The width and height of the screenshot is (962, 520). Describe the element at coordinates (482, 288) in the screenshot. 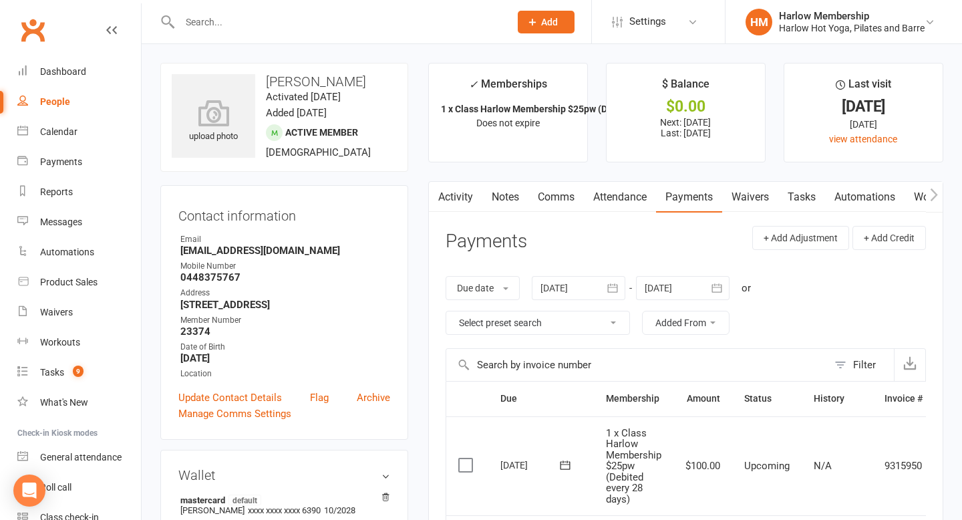

I see `button: Due date` at that location.